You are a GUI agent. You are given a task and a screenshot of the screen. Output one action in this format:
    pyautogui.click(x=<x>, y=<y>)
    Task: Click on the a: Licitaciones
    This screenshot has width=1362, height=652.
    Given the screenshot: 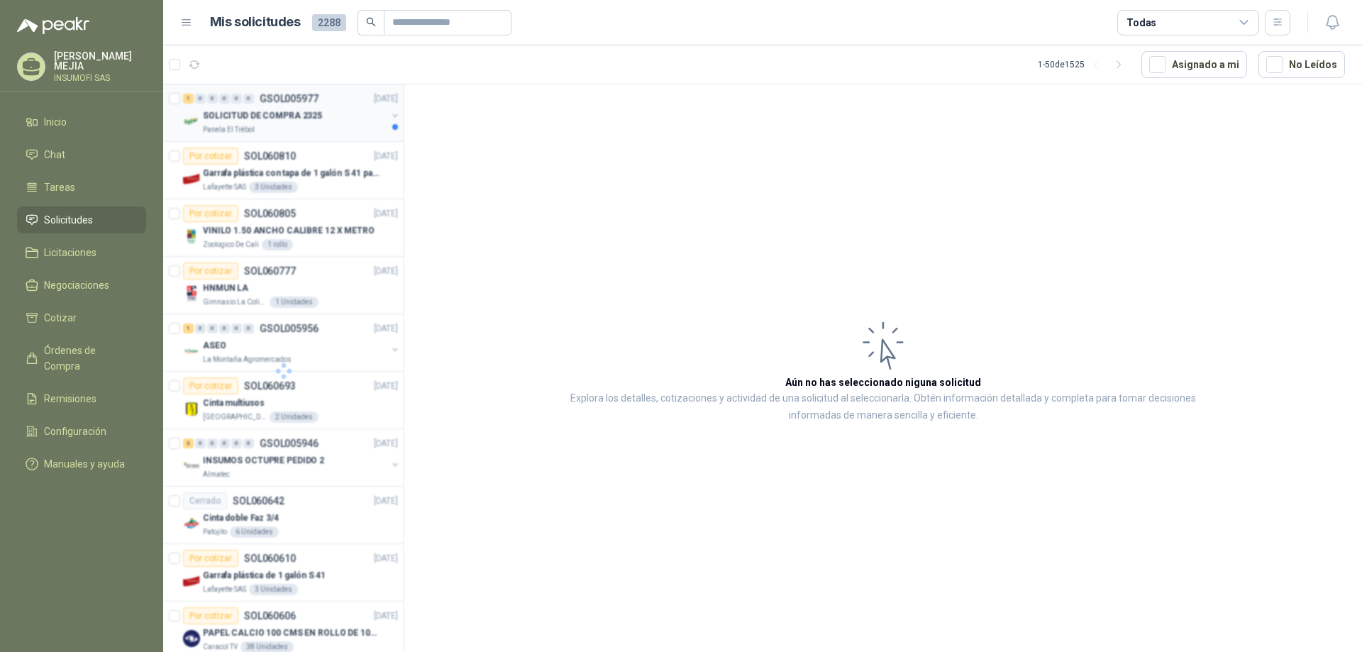 What is the action you would take?
    pyautogui.click(x=82, y=253)
    